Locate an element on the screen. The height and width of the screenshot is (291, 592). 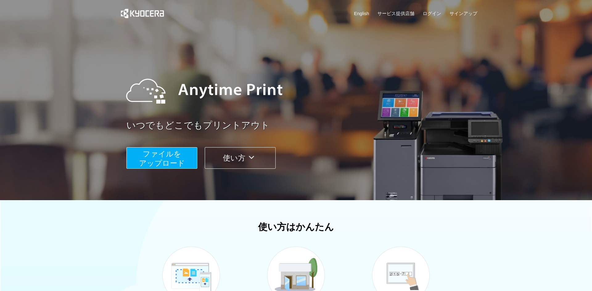
a: サービス提供店舗 is located at coordinates (396, 13).